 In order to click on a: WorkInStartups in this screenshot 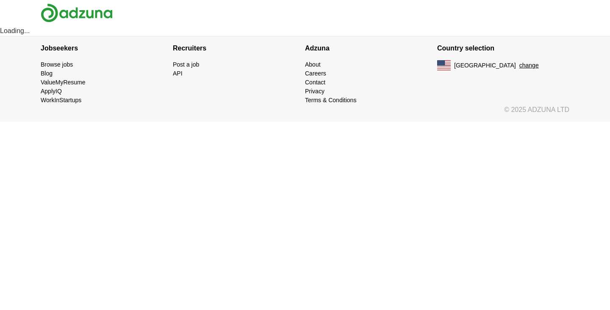, I will do `click(61, 100)`.